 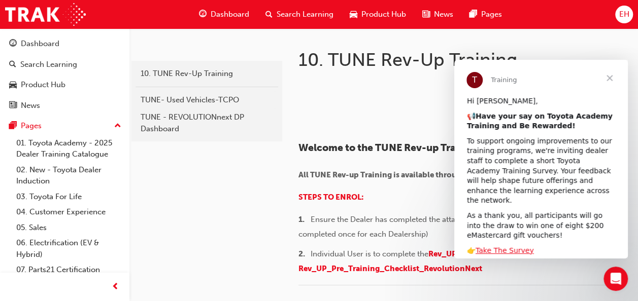 I want to click on span: News, so click(x=443, y=14).